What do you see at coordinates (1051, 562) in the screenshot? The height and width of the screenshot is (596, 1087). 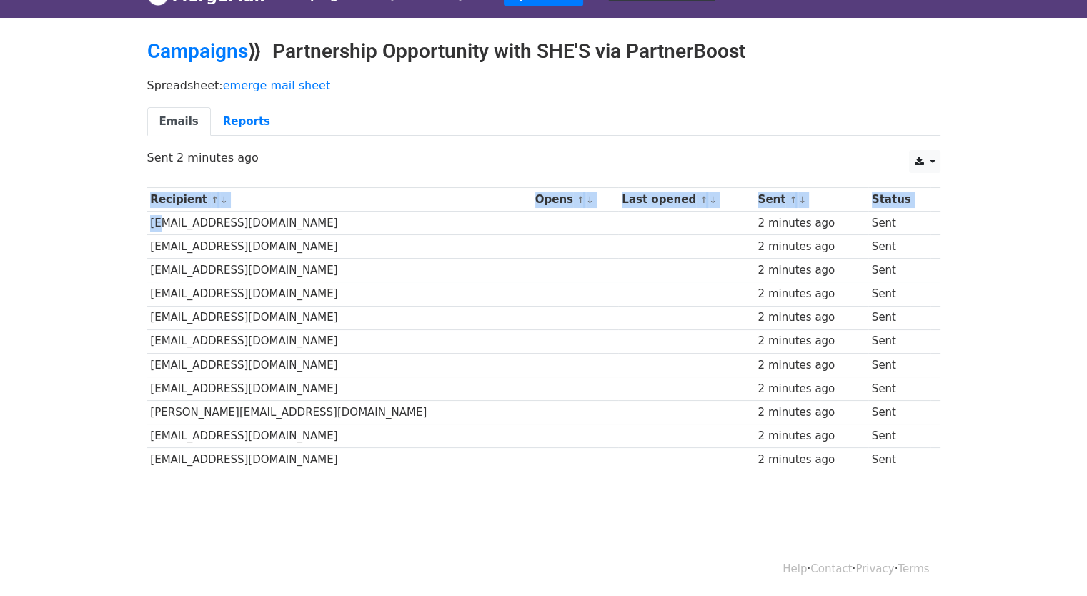 I see `div: 聊天小组件` at bounding box center [1051, 562].